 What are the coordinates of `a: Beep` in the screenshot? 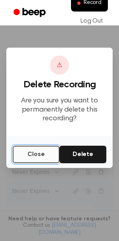 It's located at (30, 13).